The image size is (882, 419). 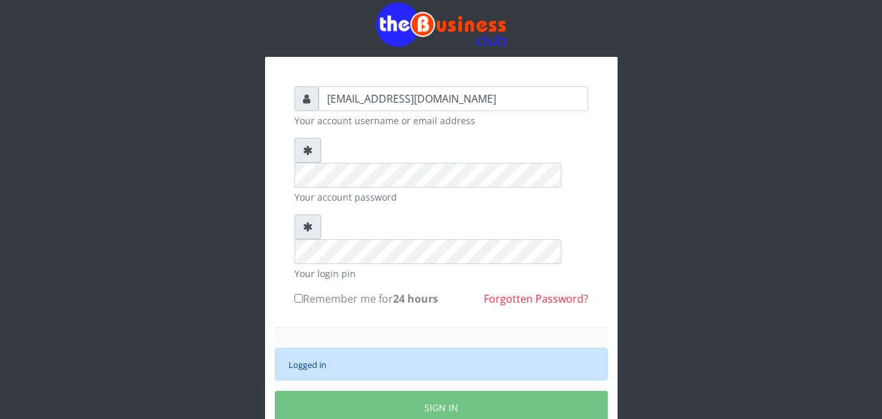 What do you see at coordinates (453, 99) in the screenshot?
I see `input: Username or email address` at bounding box center [453, 99].